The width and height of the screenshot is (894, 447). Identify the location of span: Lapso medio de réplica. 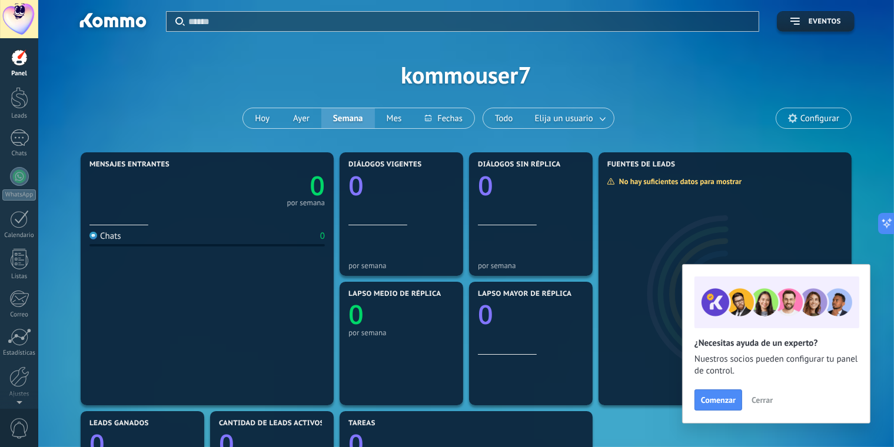
(395, 294).